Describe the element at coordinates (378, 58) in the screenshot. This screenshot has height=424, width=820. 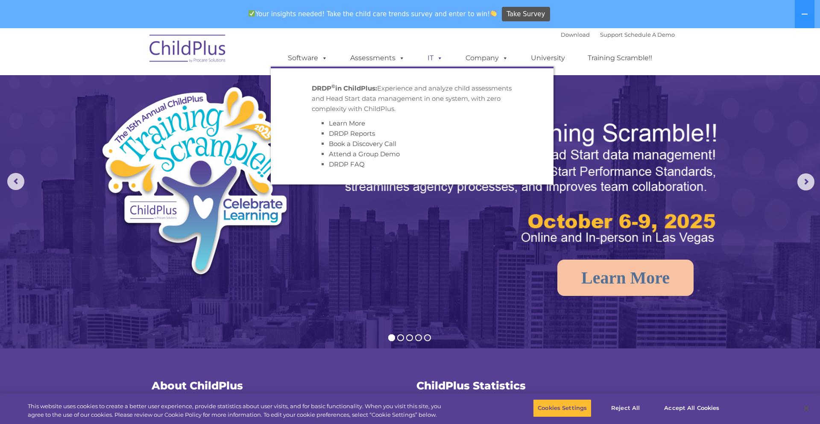
I see `a: Assessments` at that location.